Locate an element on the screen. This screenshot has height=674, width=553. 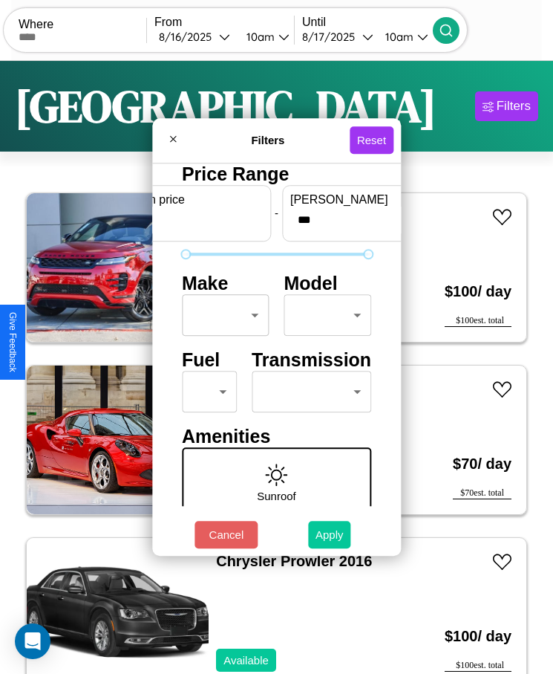
div: 8 / 16 / 2025 is located at coordinates (189, 36).